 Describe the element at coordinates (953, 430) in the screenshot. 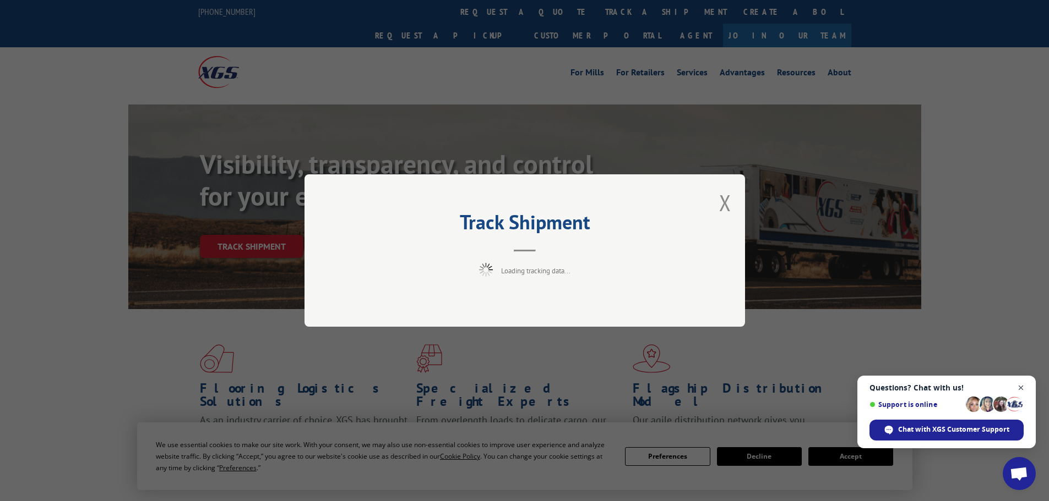

I see `span: Chat with XGS Customer Support` at that location.